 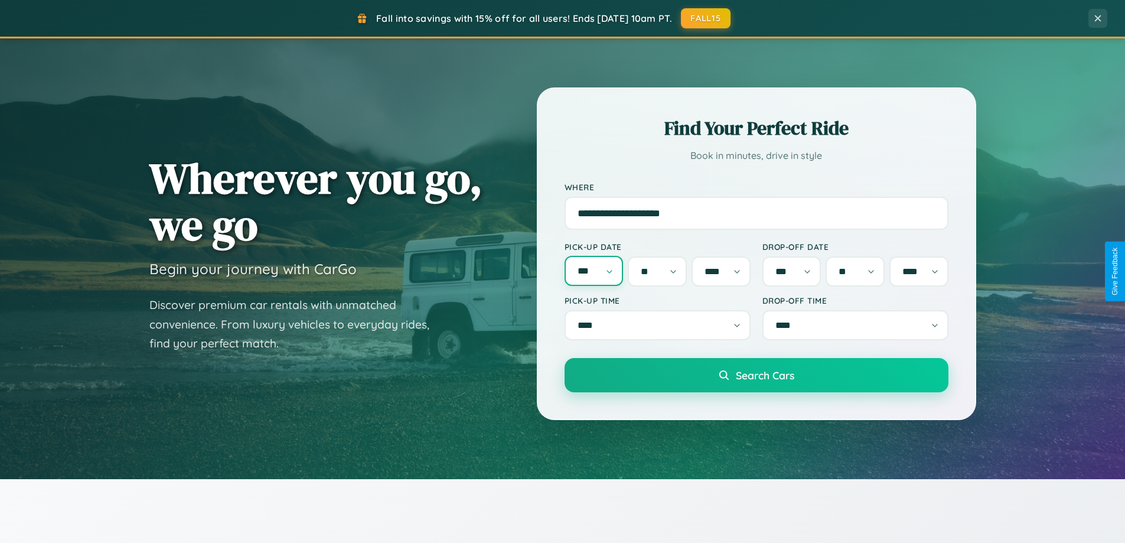 What do you see at coordinates (706, 18) in the screenshot?
I see `button: FALL15` at bounding box center [706, 18].